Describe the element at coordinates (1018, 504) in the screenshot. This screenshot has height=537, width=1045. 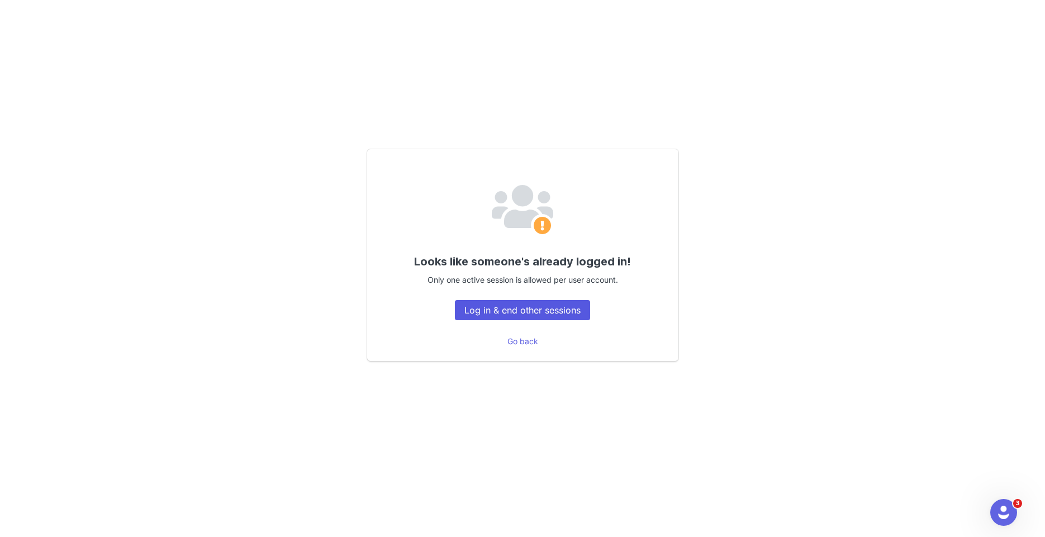
I see `span: 3` at that location.